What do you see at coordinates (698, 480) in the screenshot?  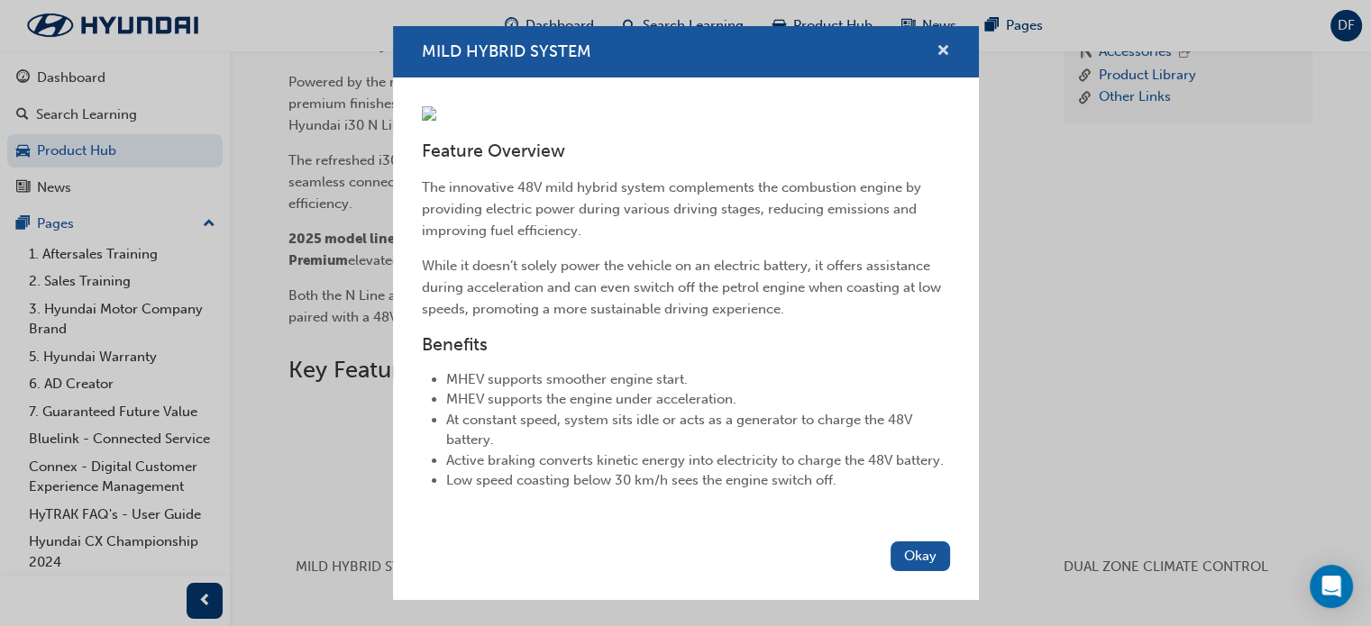 I see `li: Low speed coasting below 30 km/h sees the engine switch off.` at bounding box center [698, 480].